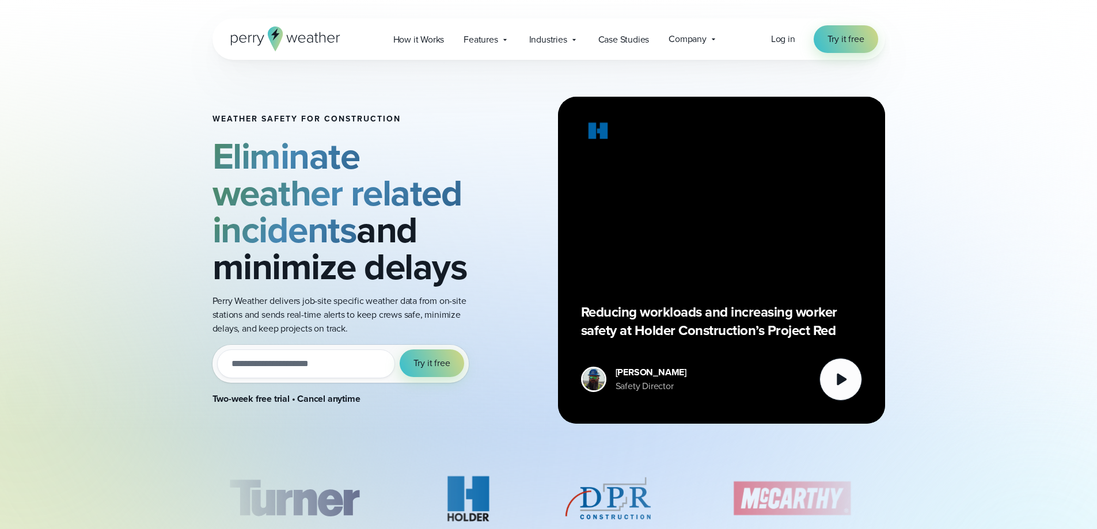 The image size is (1097, 529). What do you see at coordinates (347, 315) in the screenshot?
I see `p: Perry Weather delivers job-site specific weather data from on-site stations and sends real-time a...` at bounding box center [347, 315].